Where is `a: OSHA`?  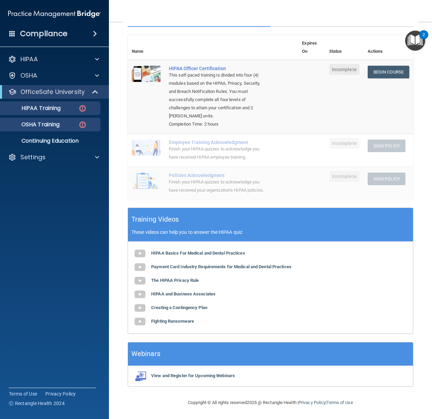 a: OSHA is located at coordinates (53, 76).